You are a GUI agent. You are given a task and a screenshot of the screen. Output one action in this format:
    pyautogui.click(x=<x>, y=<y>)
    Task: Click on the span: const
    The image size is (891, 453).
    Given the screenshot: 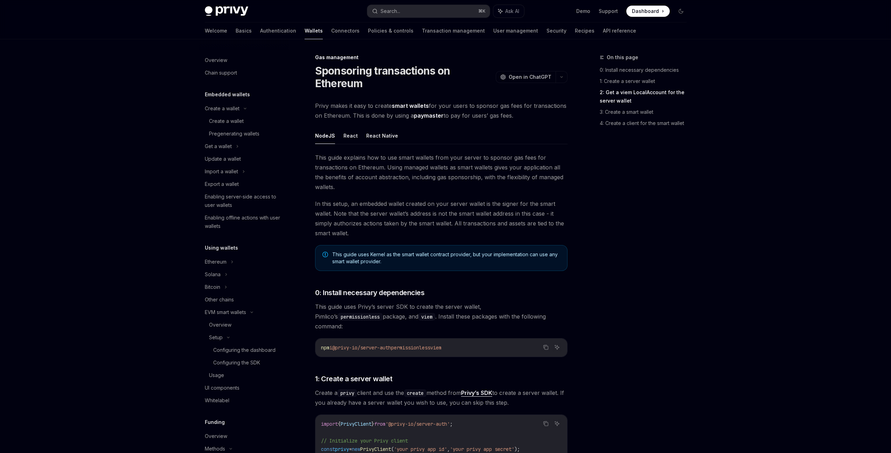 What is the action you would take?
    pyautogui.click(x=328, y=449)
    